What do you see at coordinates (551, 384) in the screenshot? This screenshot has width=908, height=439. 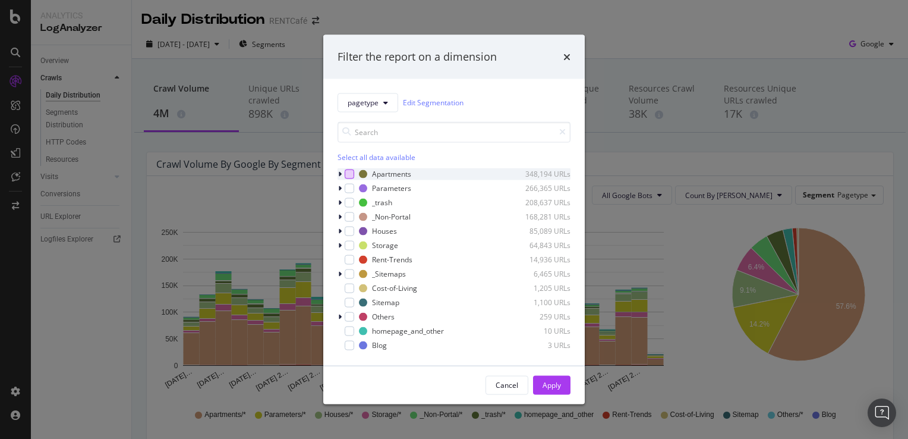 I see `div: Apply` at bounding box center [551, 384].